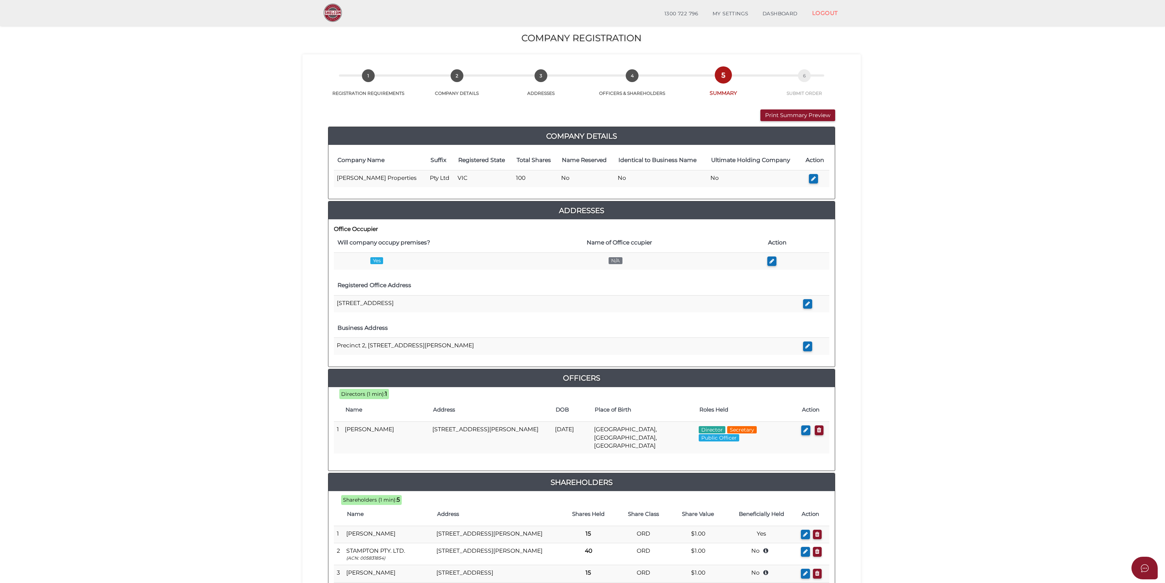 This screenshot has height=583, width=1165. Describe the element at coordinates (536, 178) in the screenshot. I see `td: 100` at that location.